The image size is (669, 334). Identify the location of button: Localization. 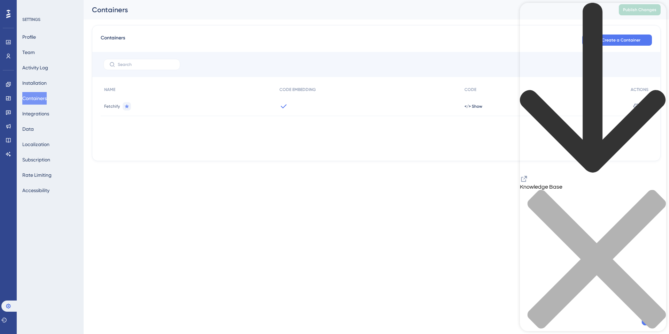
(36, 144).